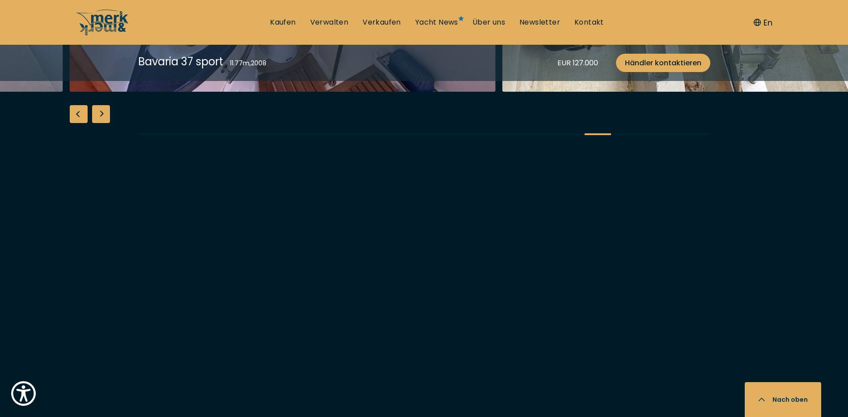 The height and width of the screenshot is (417, 848). Describe the element at coordinates (101, 114) in the screenshot. I see `div: Next slide` at that location.